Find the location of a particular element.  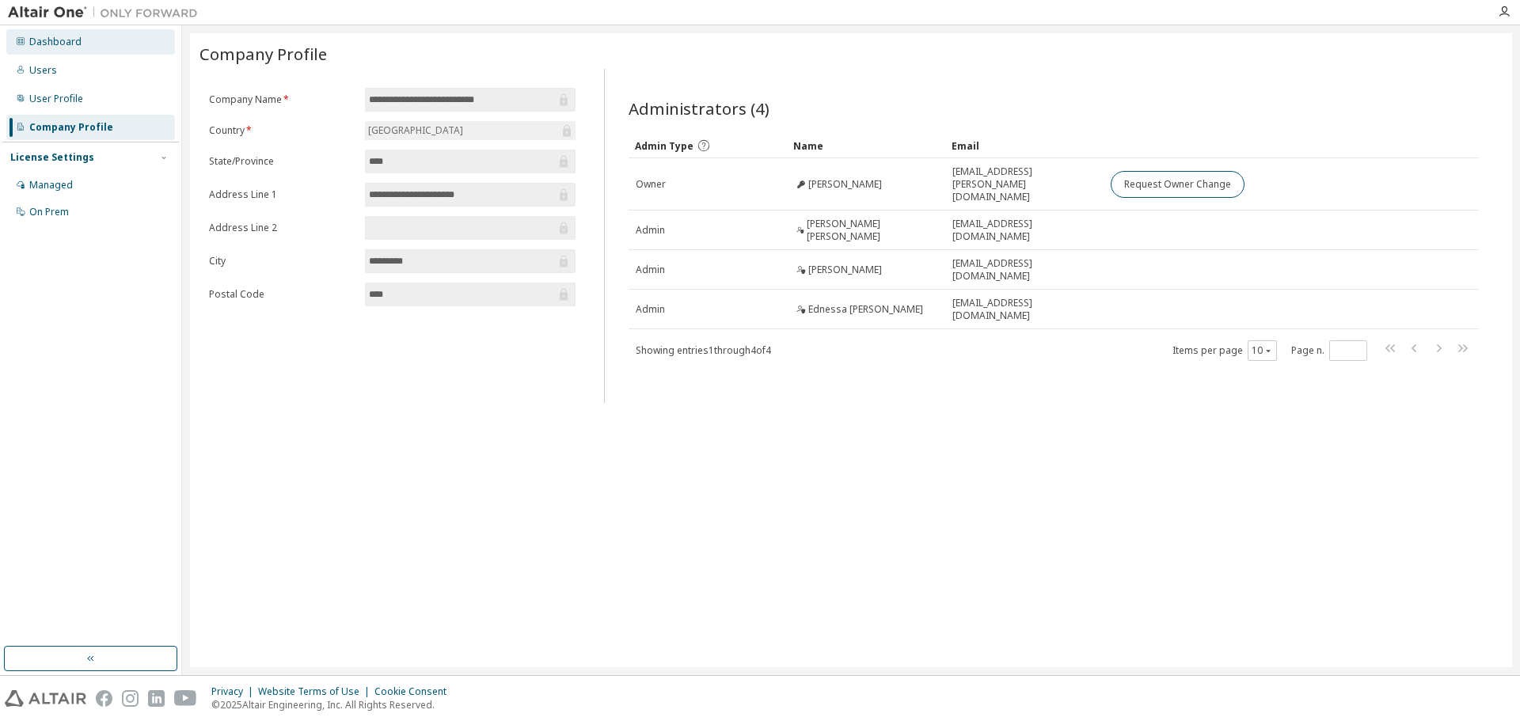

label: Address Line 1 is located at coordinates (282, 195).